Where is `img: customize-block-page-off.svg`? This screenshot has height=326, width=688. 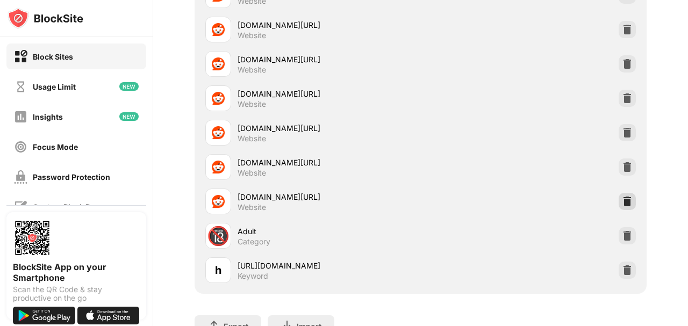 img: customize-block-page-off.svg is located at coordinates (20, 207).